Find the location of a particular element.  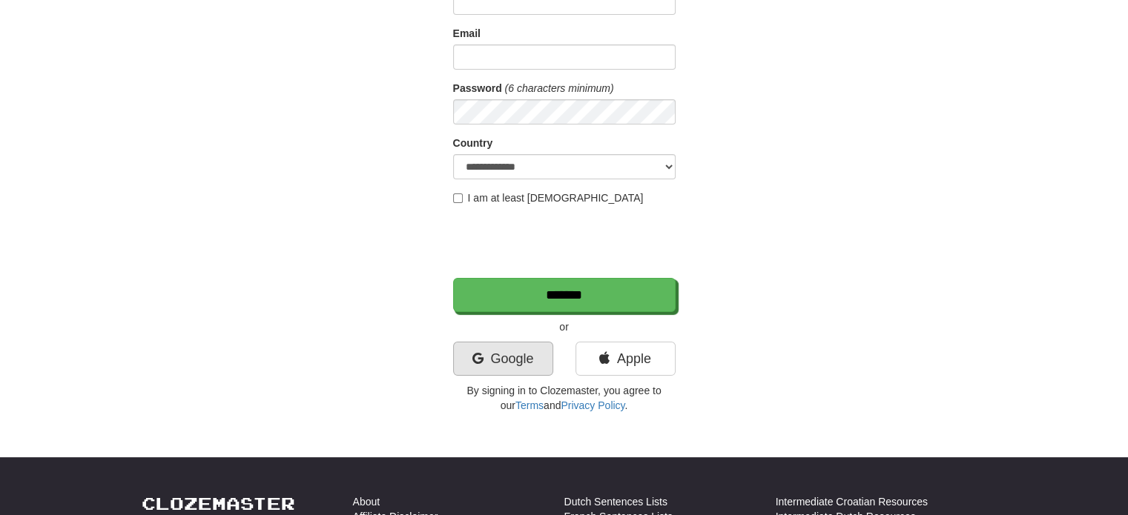

p: or is located at coordinates (564, 327).